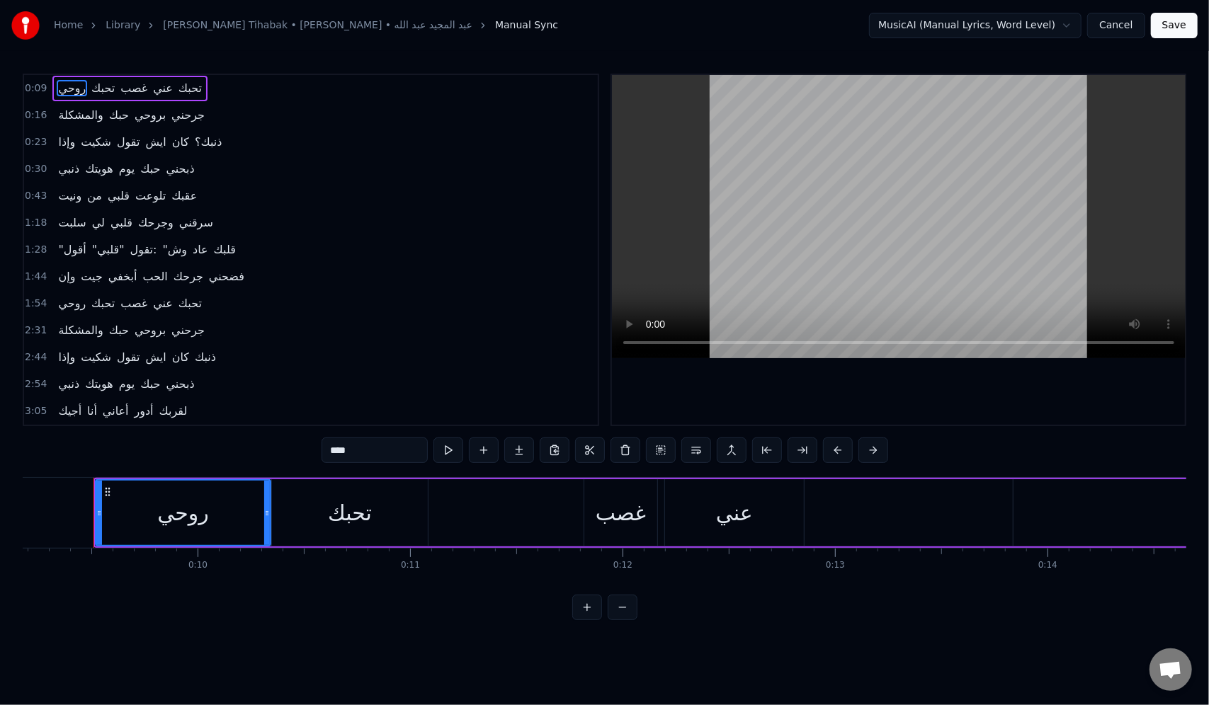 The image size is (1209, 705). Describe the element at coordinates (25, 25) in the screenshot. I see `img: youka` at that location.